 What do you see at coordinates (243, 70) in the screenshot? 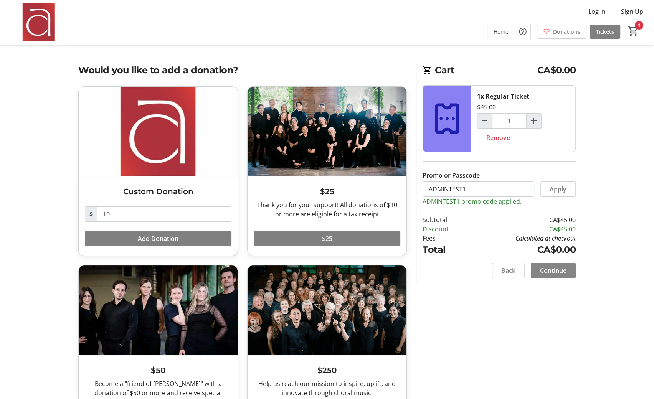
I see `h2: Would you like to add a donation?` at bounding box center [243, 70].